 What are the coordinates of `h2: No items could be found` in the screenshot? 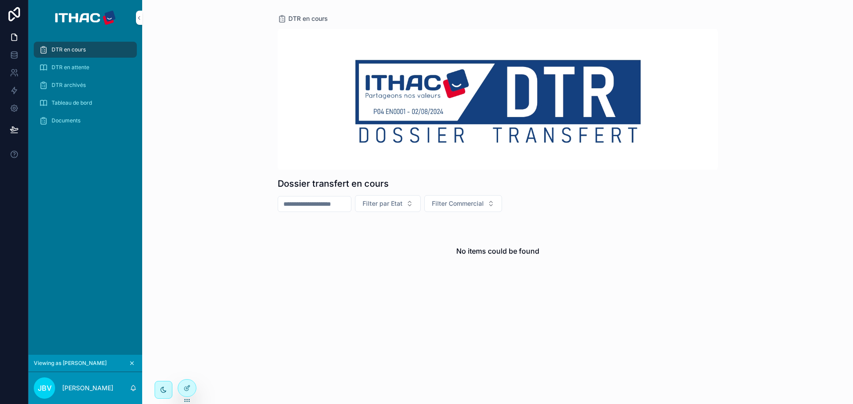 It's located at (497, 251).